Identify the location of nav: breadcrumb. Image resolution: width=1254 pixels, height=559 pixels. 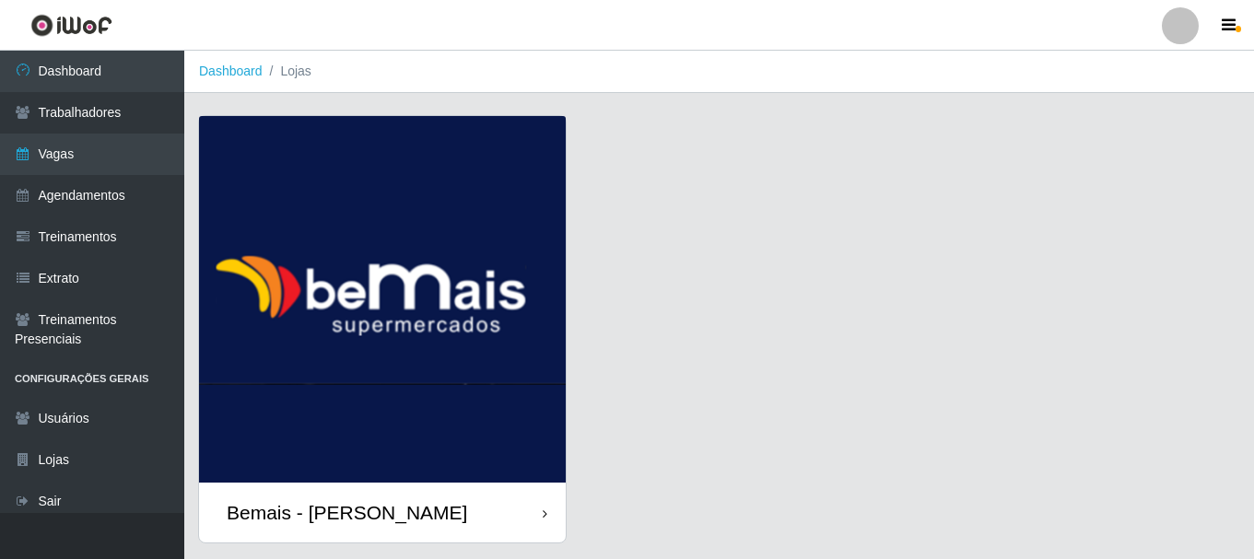
(719, 72).